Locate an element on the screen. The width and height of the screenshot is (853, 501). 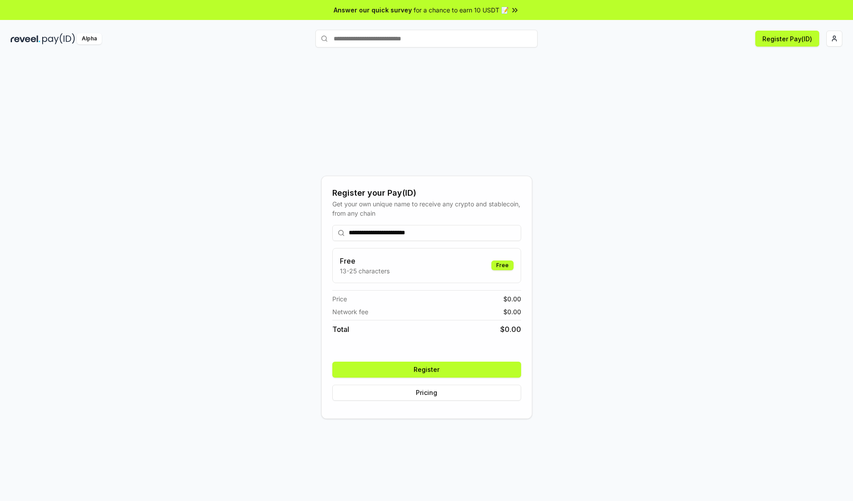
div: Alpha is located at coordinates (89, 39).